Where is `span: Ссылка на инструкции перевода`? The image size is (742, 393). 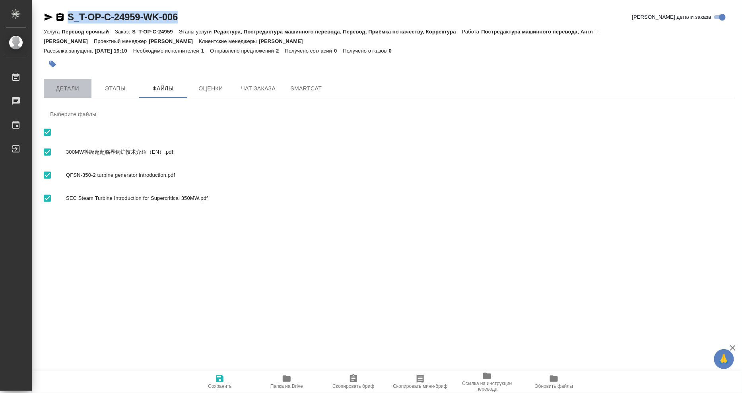
span: Ссылка на инструкции перевода is located at coordinates (487, 386).